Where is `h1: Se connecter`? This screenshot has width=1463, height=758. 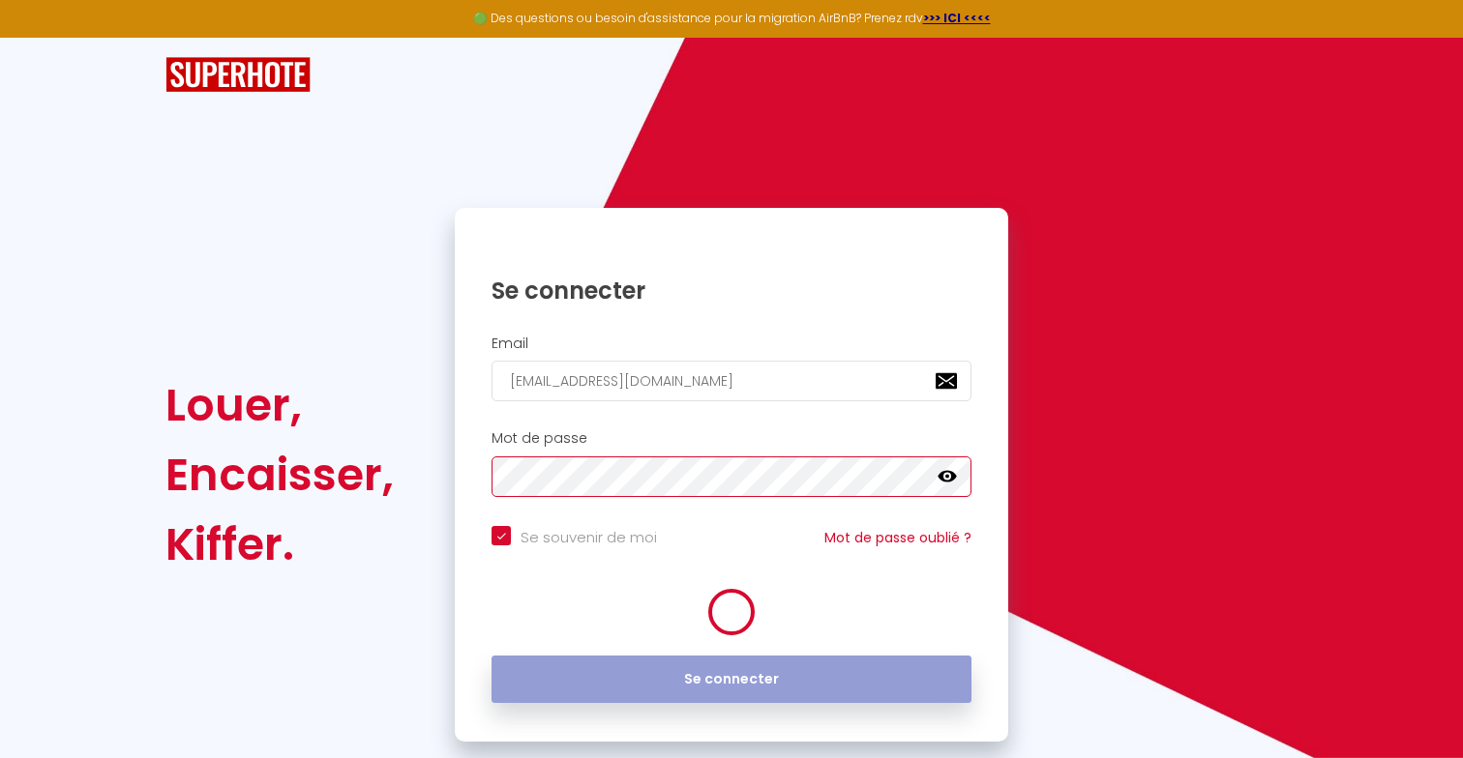 h1: Se connecter is located at coordinates (731, 290).